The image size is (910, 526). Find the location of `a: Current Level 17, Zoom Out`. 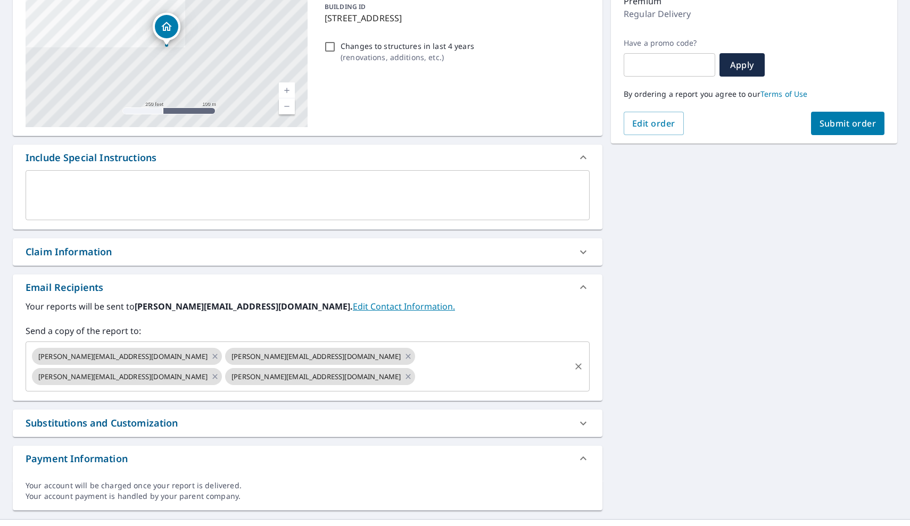

a: Current Level 17, Zoom Out is located at coordinates (287, 106).